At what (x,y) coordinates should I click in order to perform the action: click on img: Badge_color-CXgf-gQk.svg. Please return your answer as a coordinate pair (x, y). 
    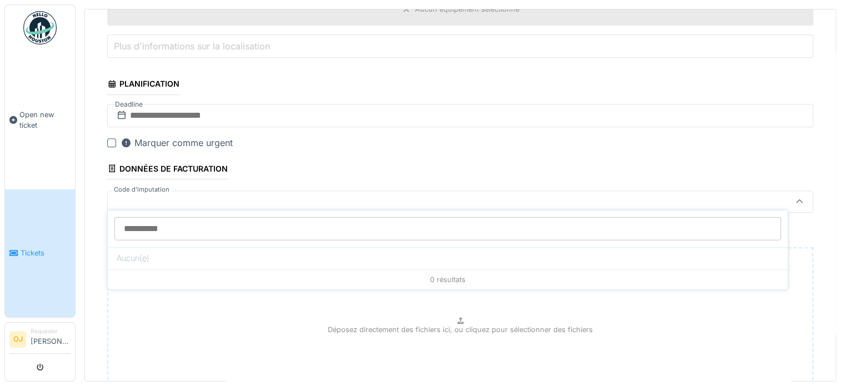
    Looking at the image, I should click on (40, 28).